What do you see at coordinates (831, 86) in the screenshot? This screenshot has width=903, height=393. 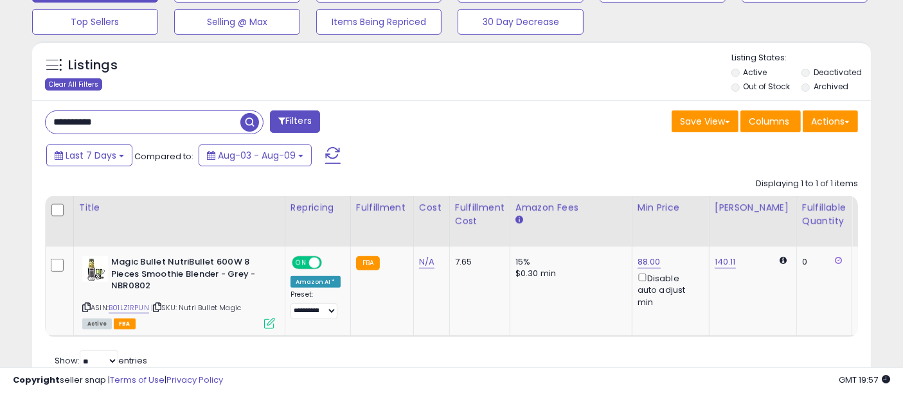 I see `label: Archived` at bounding box center [831, 86].